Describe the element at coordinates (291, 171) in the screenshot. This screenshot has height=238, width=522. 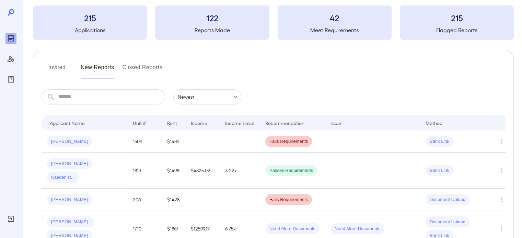
I see `span: Passes Requirements` at that location.